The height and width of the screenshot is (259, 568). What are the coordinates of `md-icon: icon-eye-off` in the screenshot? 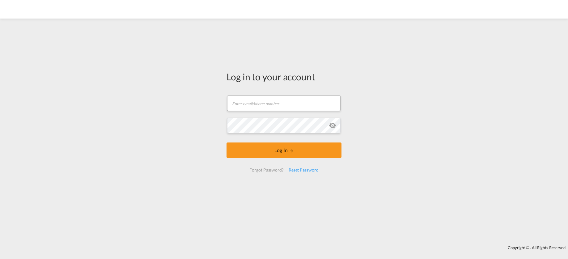 It's located at (332, 125).